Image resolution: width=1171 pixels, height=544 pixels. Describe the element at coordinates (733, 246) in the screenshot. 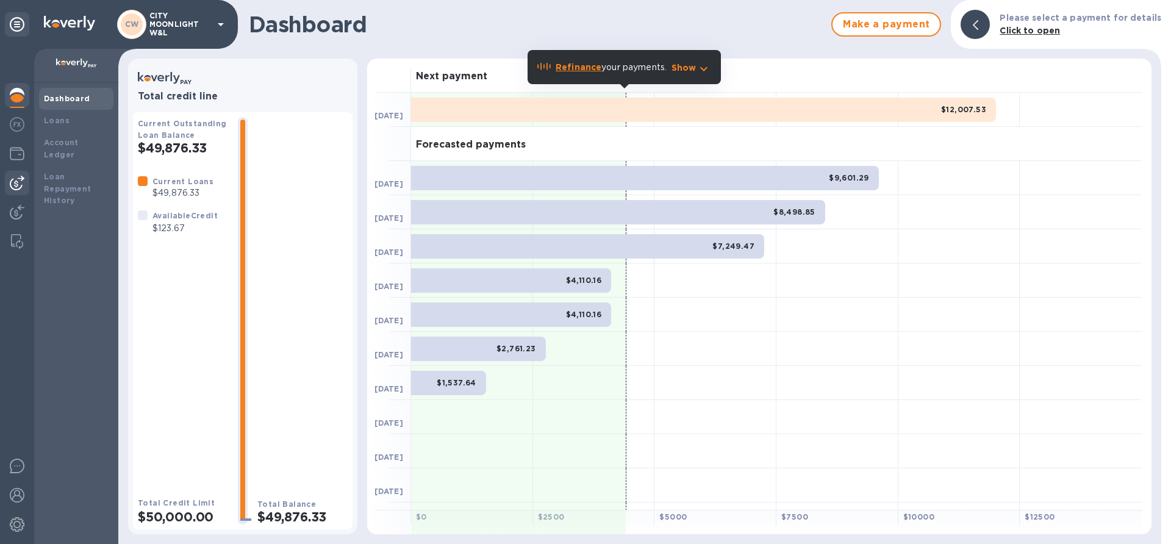

I see `b: $7,249.47` at that location.